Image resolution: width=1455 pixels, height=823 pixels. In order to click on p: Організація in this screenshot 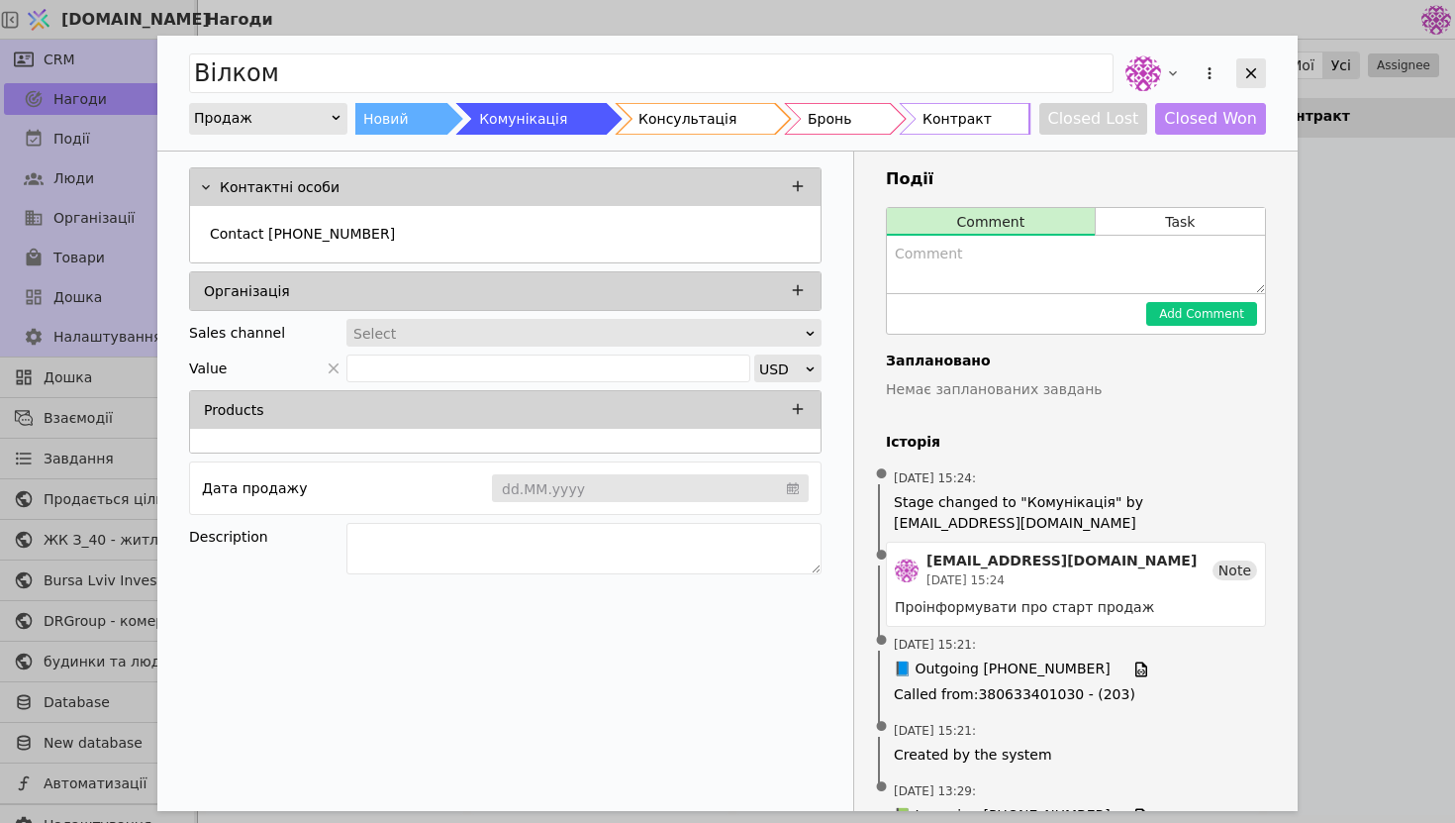, I will do `click(246, 291)`.